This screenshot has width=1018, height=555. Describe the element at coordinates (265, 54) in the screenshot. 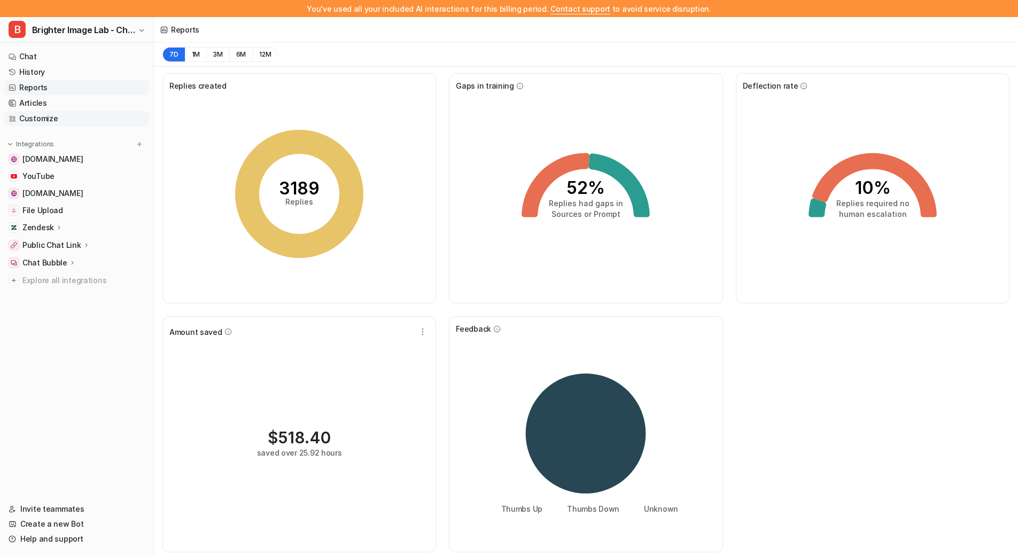

I see `button: 12M` at that location.